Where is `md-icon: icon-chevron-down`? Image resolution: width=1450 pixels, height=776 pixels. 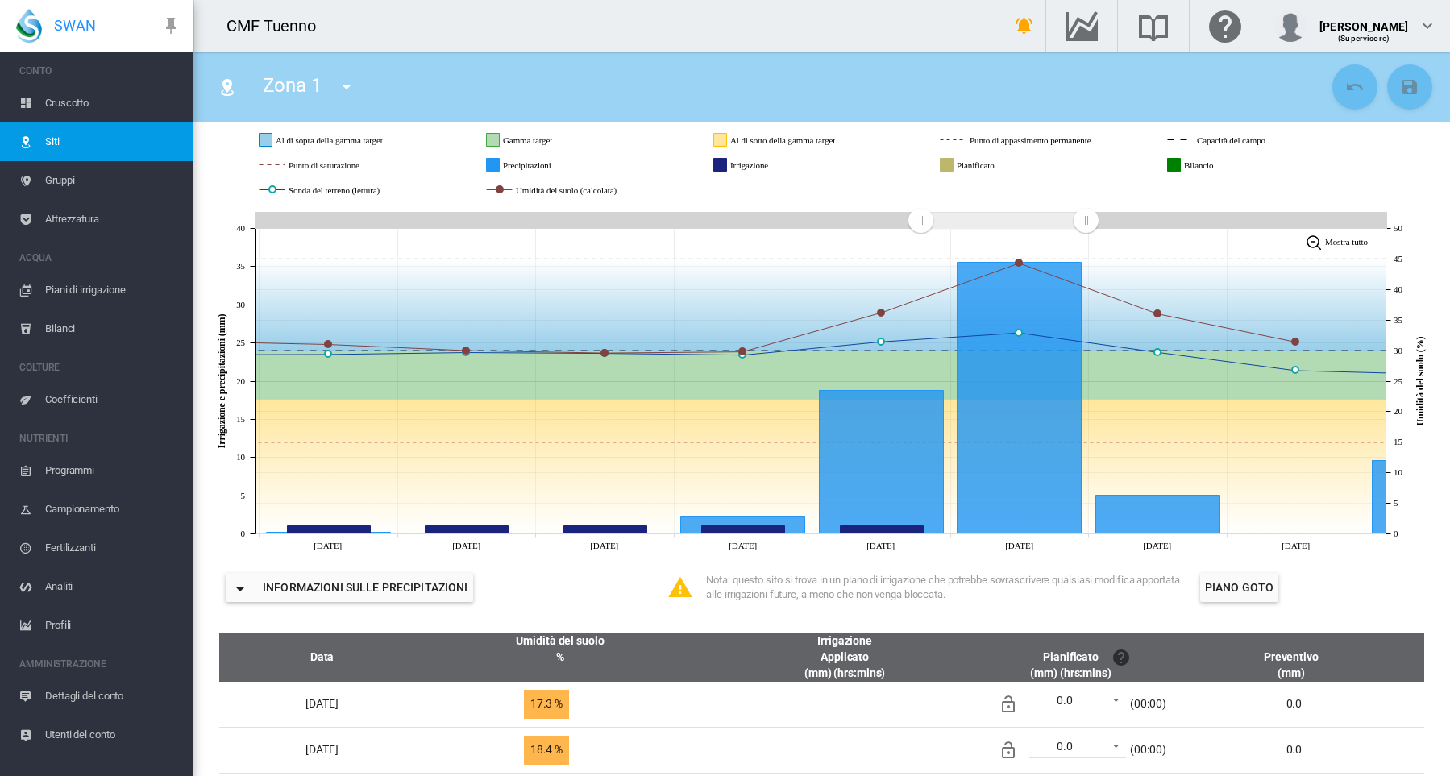
md-icon: icon-chevron-down is located at coordinates (1428, 26).